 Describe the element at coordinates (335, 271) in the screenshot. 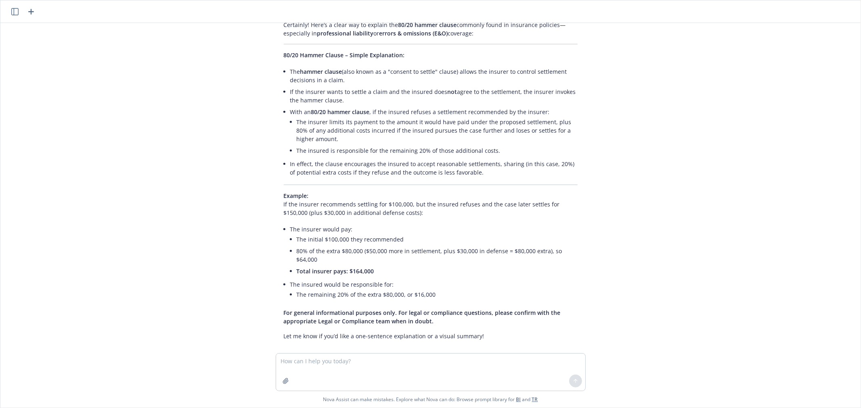

I see `span: Total insurer pays: $164,000` at that location.